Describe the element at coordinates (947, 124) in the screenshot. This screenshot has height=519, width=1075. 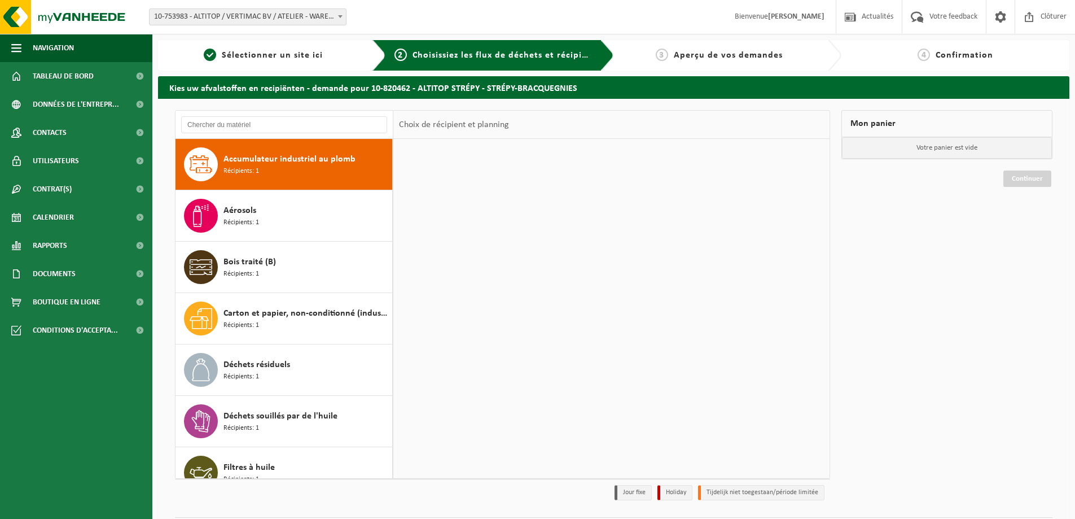
I see `div: Mon panier` at that location.